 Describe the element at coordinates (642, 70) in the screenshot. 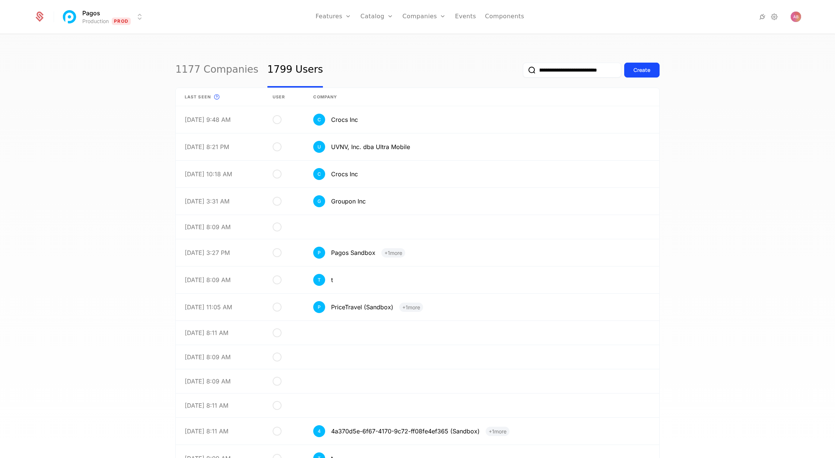

I see `div: Create` at that location.